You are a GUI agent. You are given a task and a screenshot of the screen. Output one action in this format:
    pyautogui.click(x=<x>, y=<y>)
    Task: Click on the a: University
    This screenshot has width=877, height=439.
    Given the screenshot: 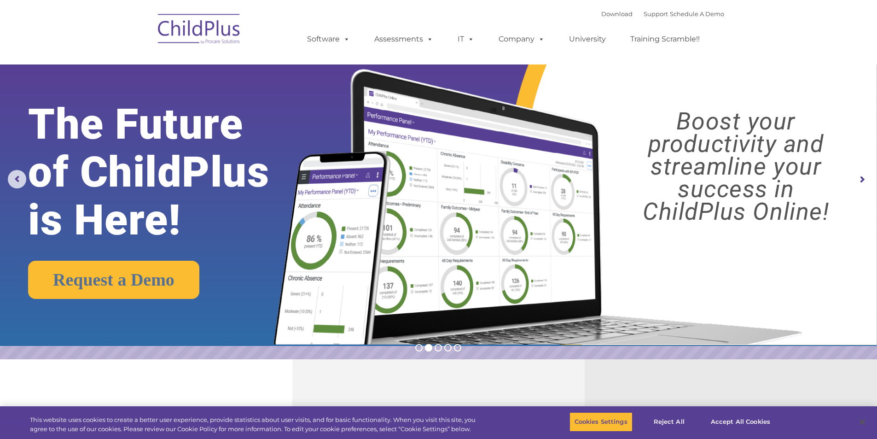 What is the action you would take?
    pyautogui.click(x=587, y=39)
    